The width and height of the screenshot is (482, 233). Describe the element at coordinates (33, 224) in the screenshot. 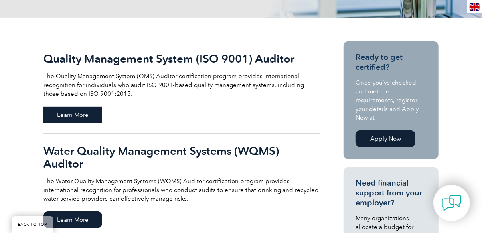

I see `a: BACK TO TOP` at that location.